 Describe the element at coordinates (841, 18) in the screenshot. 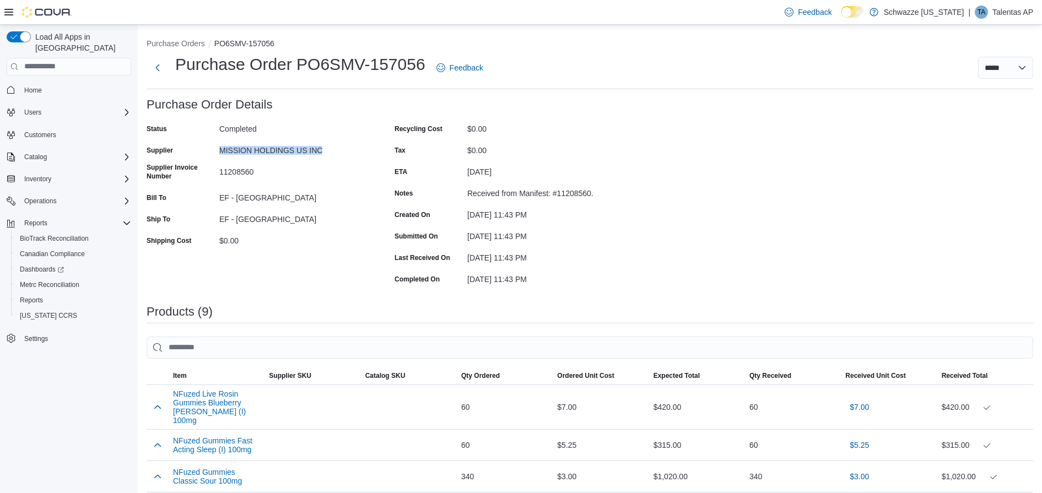

I see `span: Dark Mode` at that location.